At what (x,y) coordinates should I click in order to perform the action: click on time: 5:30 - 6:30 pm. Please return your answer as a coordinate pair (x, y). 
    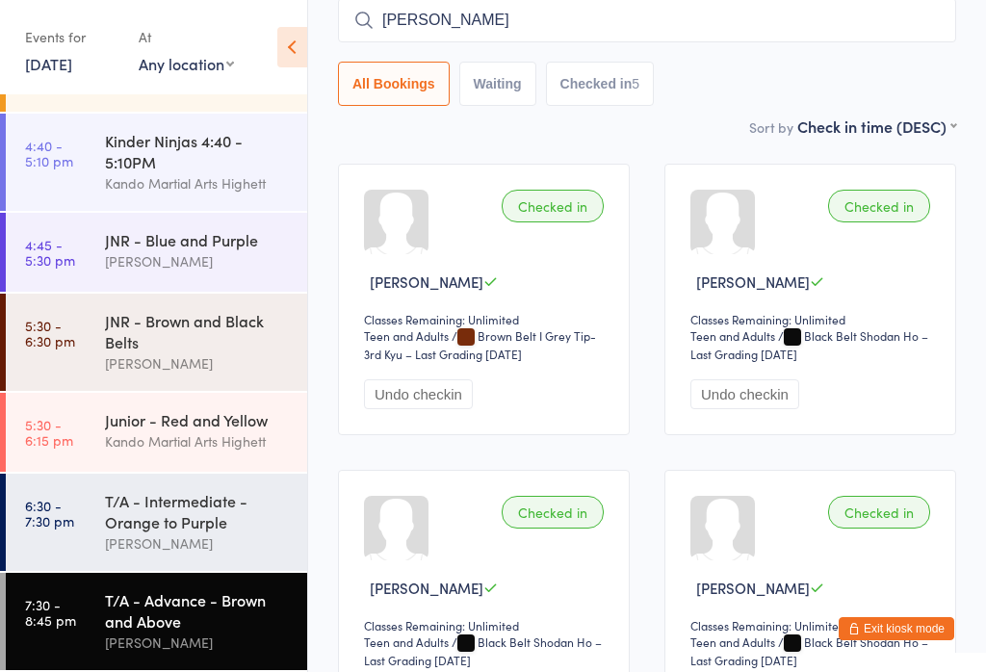
    Looking at the image, I should click on (50, 333).